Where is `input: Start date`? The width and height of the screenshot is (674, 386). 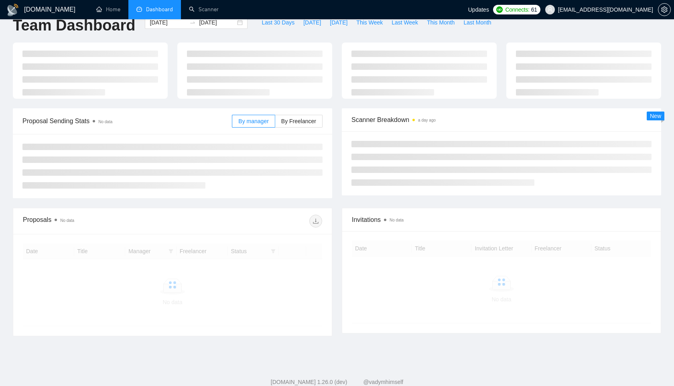
input: Start date is located at coordinates (168, 22).